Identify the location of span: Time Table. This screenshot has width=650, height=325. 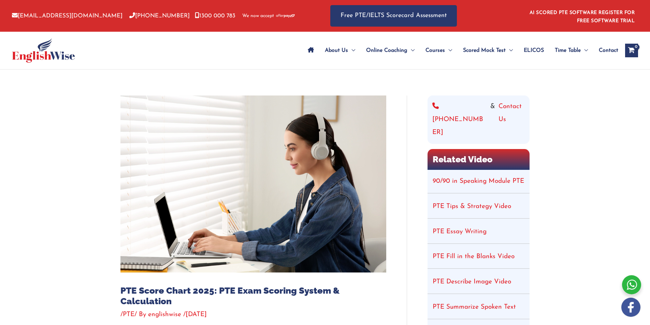
(568, 50).